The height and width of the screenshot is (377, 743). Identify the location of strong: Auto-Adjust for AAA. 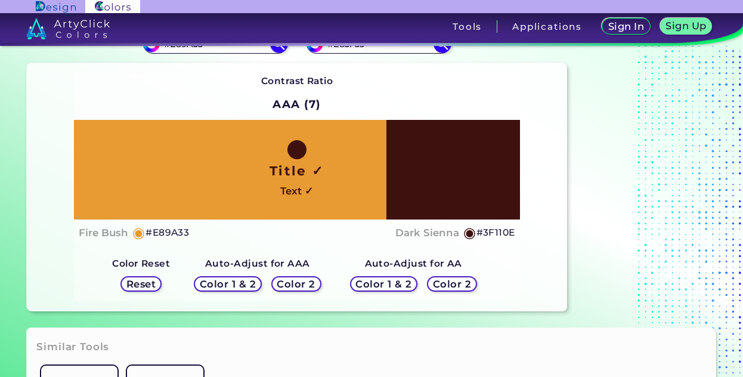
(258, 263).